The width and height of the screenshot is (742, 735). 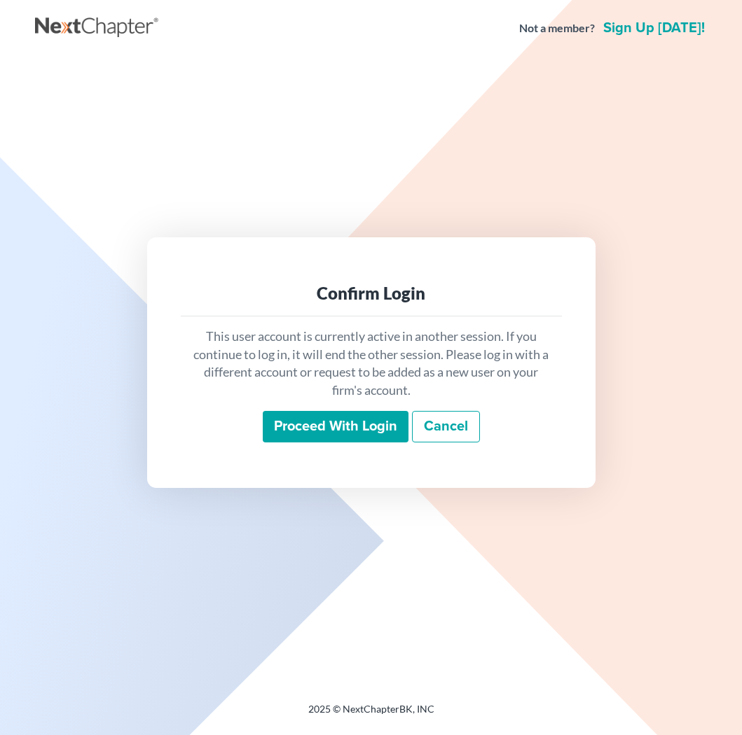 I want to click on div: 2025 © NextChapterBK, INC, so click(x=371, y=715).